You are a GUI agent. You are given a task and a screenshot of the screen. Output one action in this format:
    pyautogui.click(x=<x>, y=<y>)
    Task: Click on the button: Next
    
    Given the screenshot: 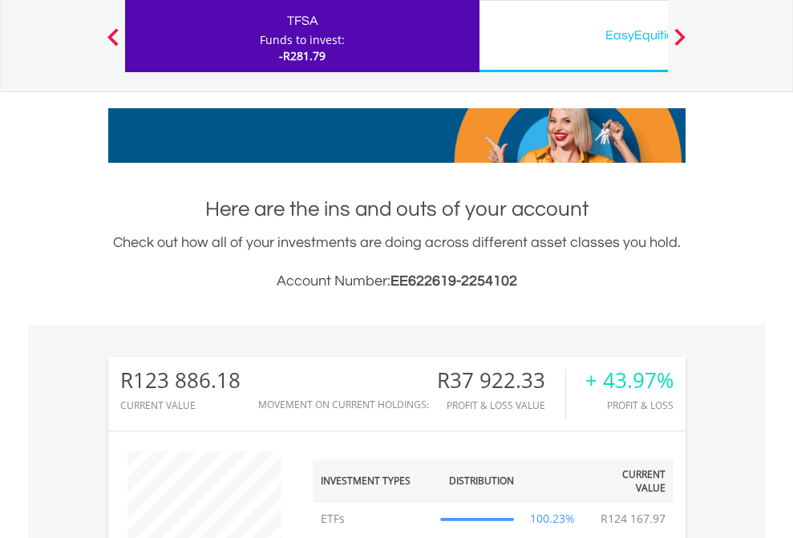 What is the action you would take?
    pyautogui.click(x=680, y=44)
    